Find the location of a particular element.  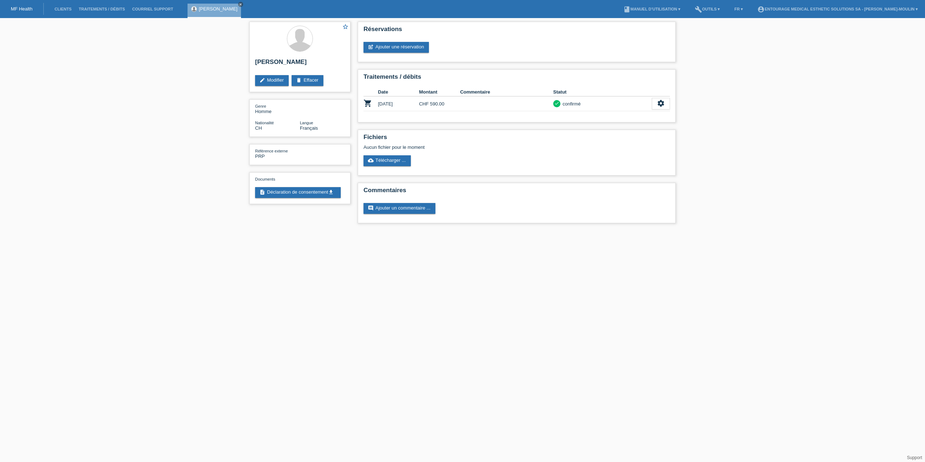

i: comment is located at coordinates (371, 208).